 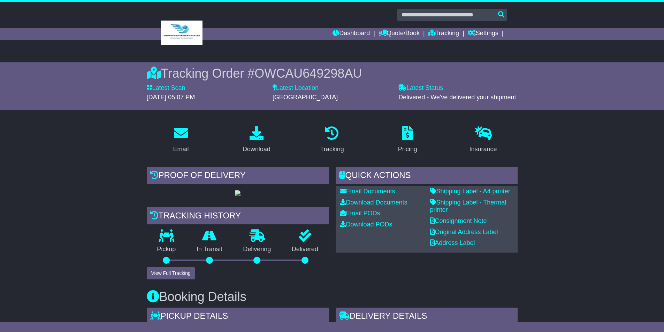 I want to click on div: Download, so click(x=256, y=149).